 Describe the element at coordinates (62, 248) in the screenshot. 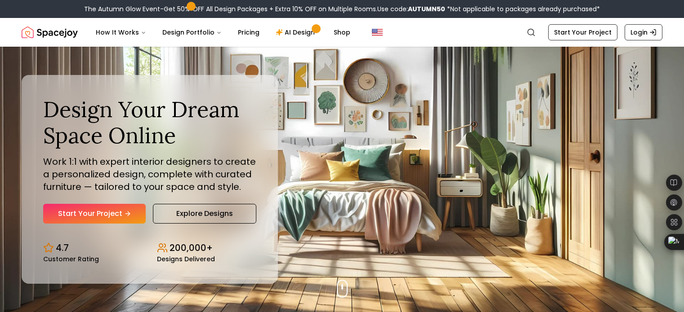

I see `p: 4.7` at that location.